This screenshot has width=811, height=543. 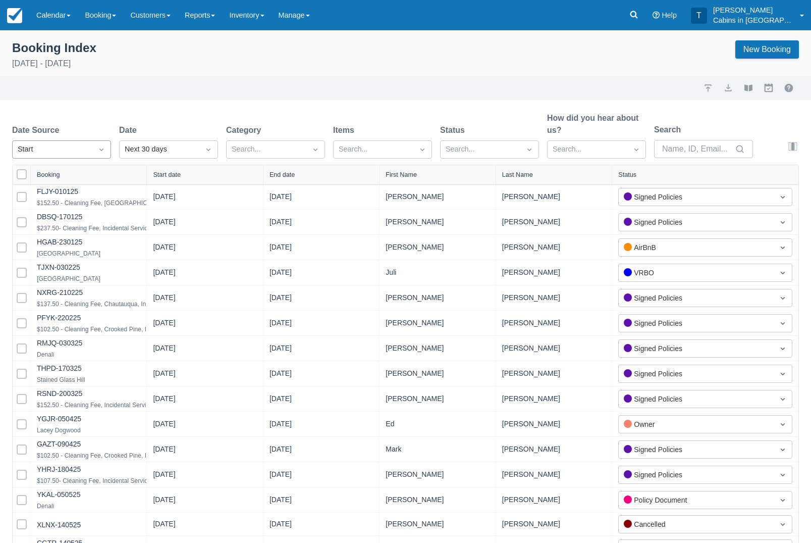 I want to click on a: THPD-170325, so click(x=59, y=368).